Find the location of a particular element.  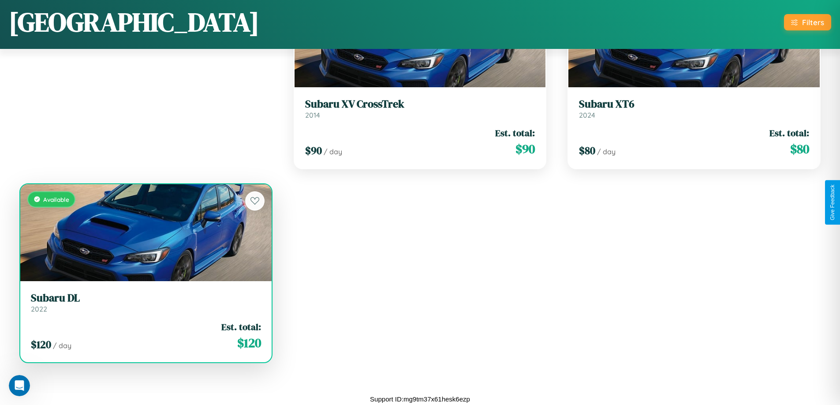

a: Subaru XV CrossTrek2014 is located at coordinates (420, 108).